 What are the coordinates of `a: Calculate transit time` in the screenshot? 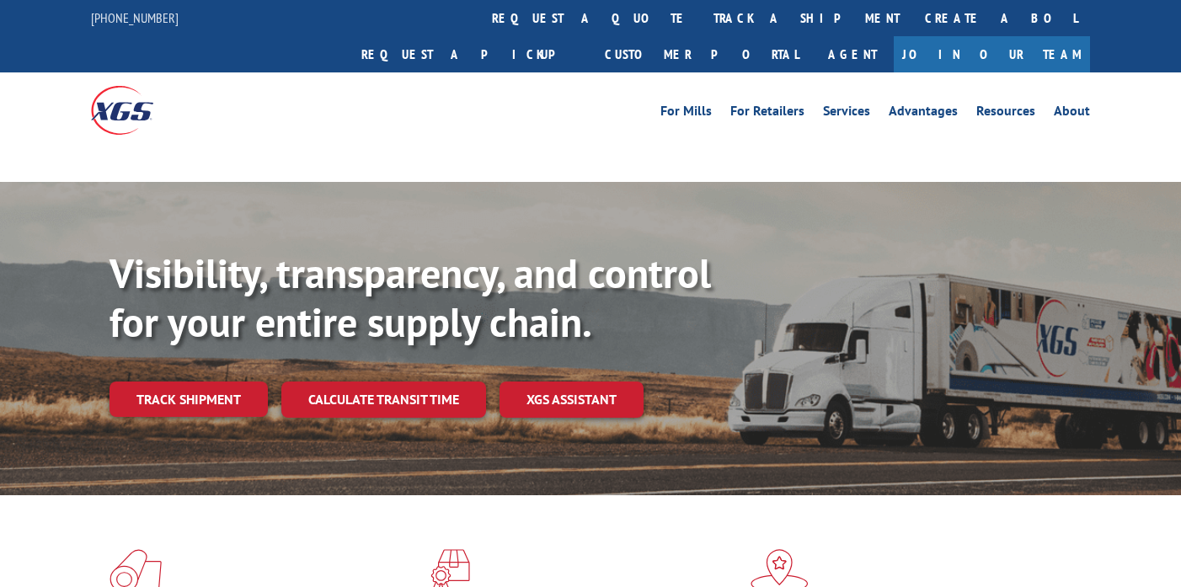 It's located at (383, 399).